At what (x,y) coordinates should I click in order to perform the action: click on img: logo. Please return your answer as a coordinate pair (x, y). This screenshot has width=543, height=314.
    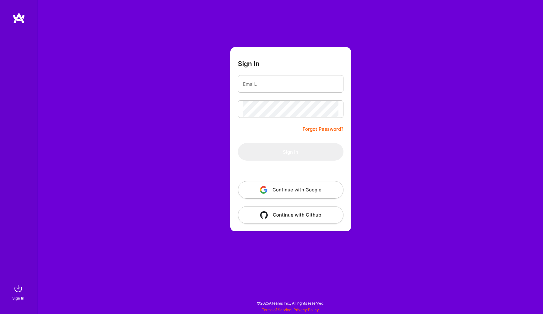
    Looking at the image, I should click on (19, 18).